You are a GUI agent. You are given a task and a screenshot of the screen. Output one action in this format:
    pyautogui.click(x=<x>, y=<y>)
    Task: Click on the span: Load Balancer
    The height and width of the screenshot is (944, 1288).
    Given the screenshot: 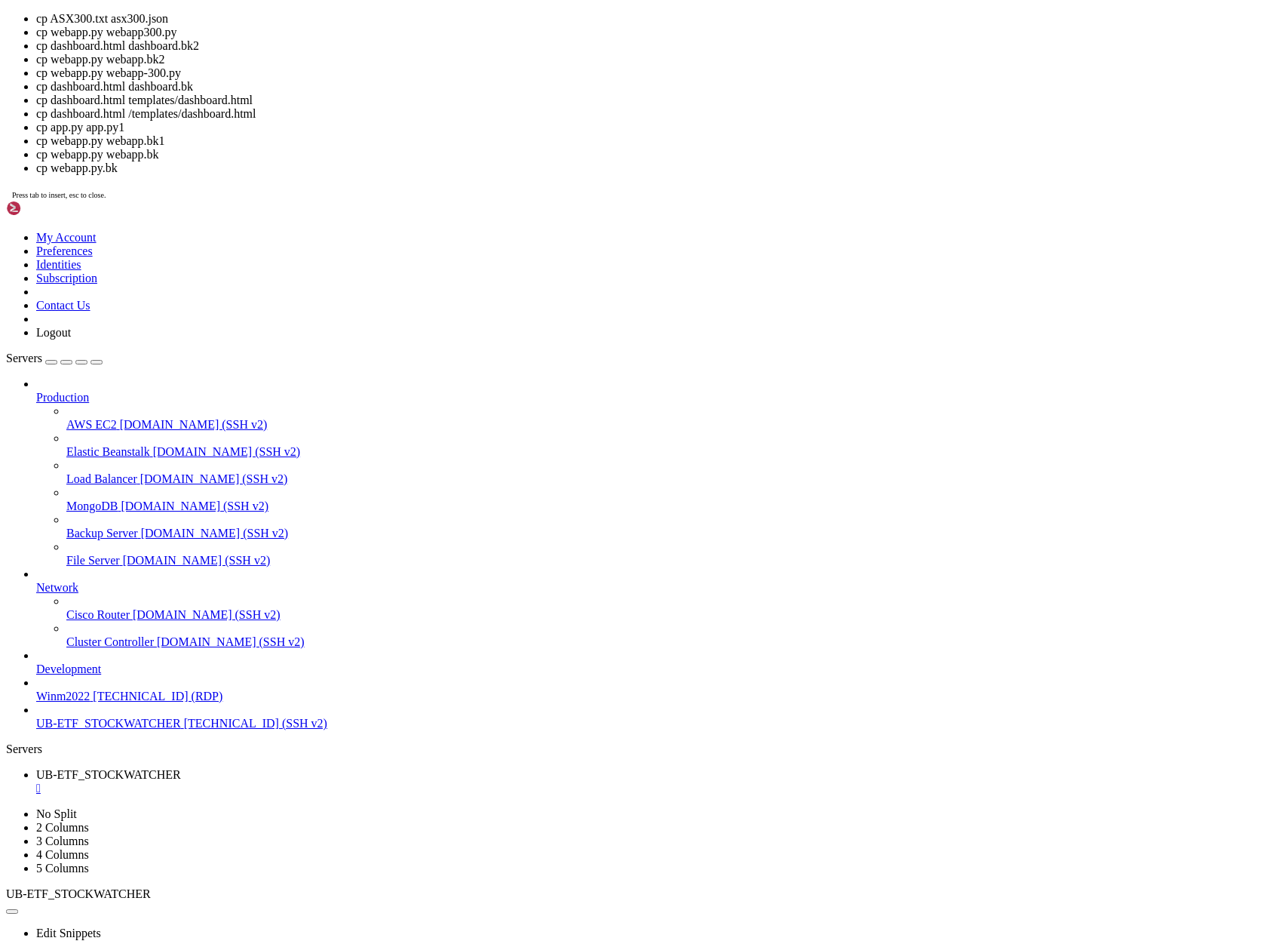 What is the action you would take?
    pyautogui.click(x=102, y=478)
    